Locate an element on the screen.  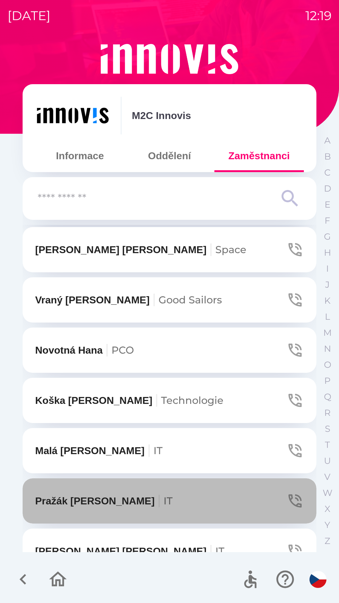
p: 12:19 is located at coordinates (318, 16).